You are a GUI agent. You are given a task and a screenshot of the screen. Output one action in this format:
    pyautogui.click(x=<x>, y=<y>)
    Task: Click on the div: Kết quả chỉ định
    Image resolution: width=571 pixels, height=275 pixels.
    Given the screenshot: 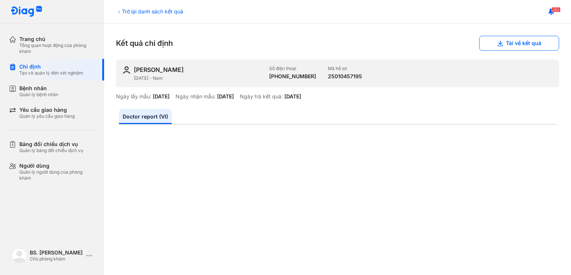 What is the action you would take?
    pyautogui.click(x=338, y=43)
    